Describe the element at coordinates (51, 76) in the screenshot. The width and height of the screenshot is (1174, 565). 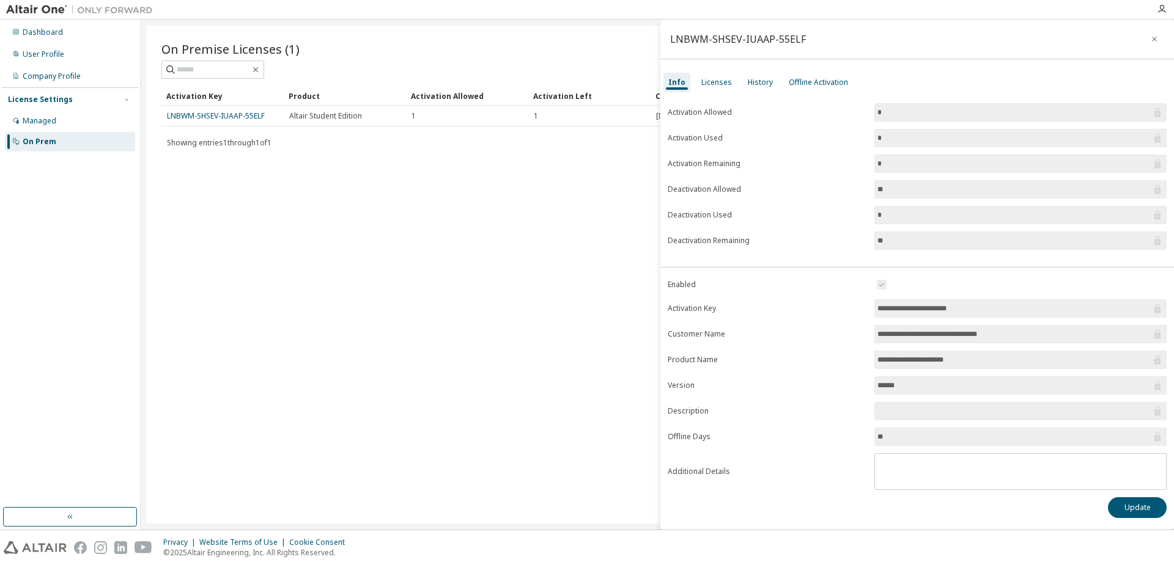
I see `div: Company Profile` at that location.